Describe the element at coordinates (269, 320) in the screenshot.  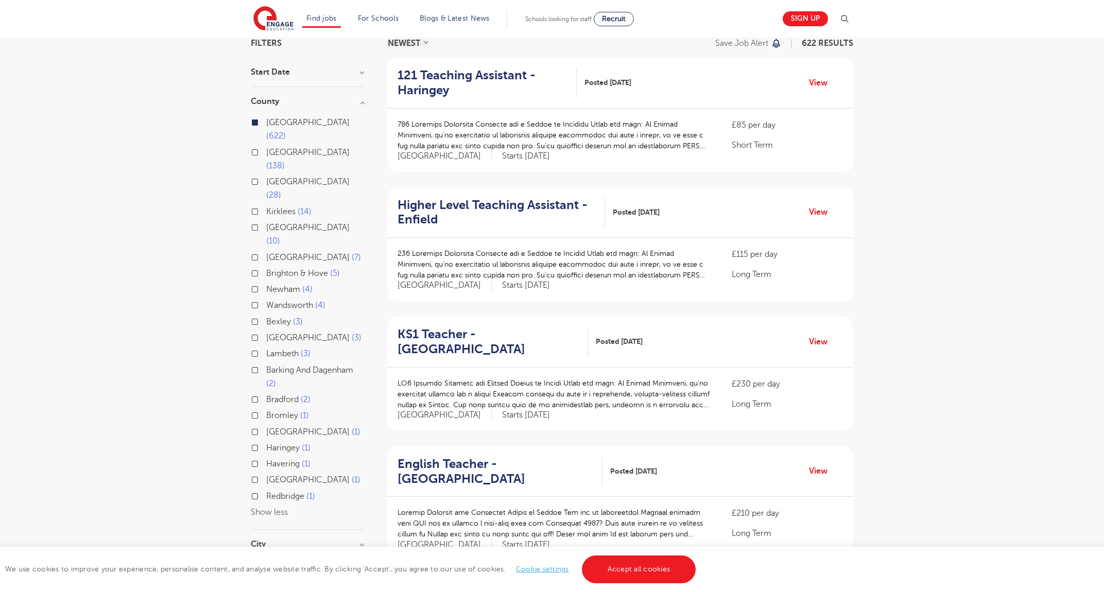
I see `input: Bexley 3` at that location.